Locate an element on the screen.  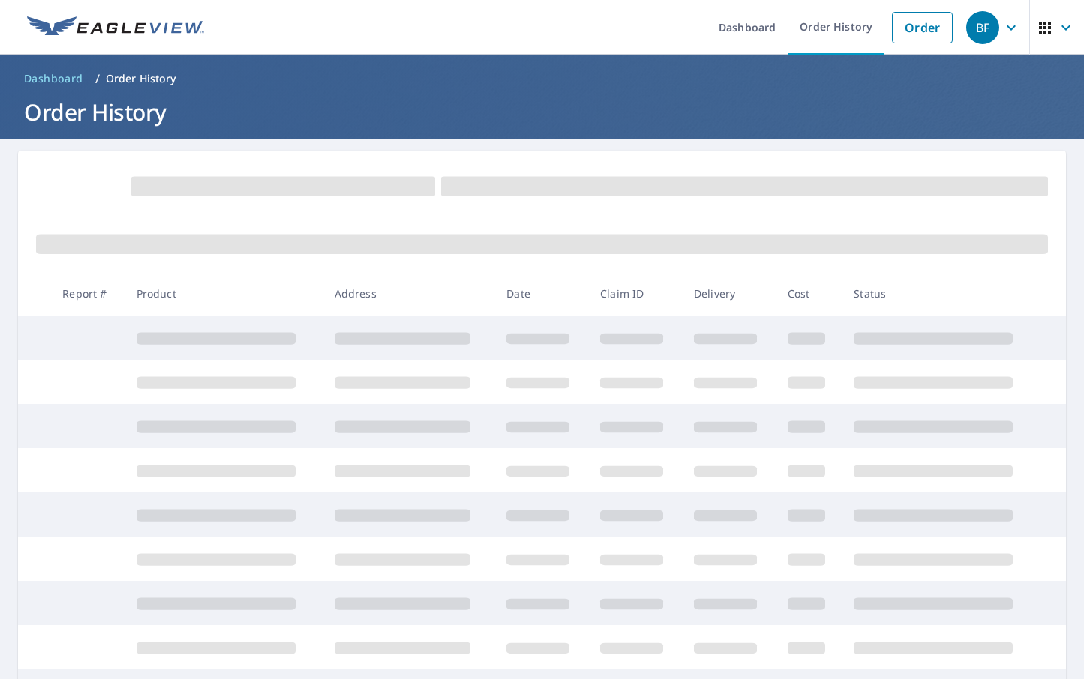
a: Order is located at coordinates (922, 28).